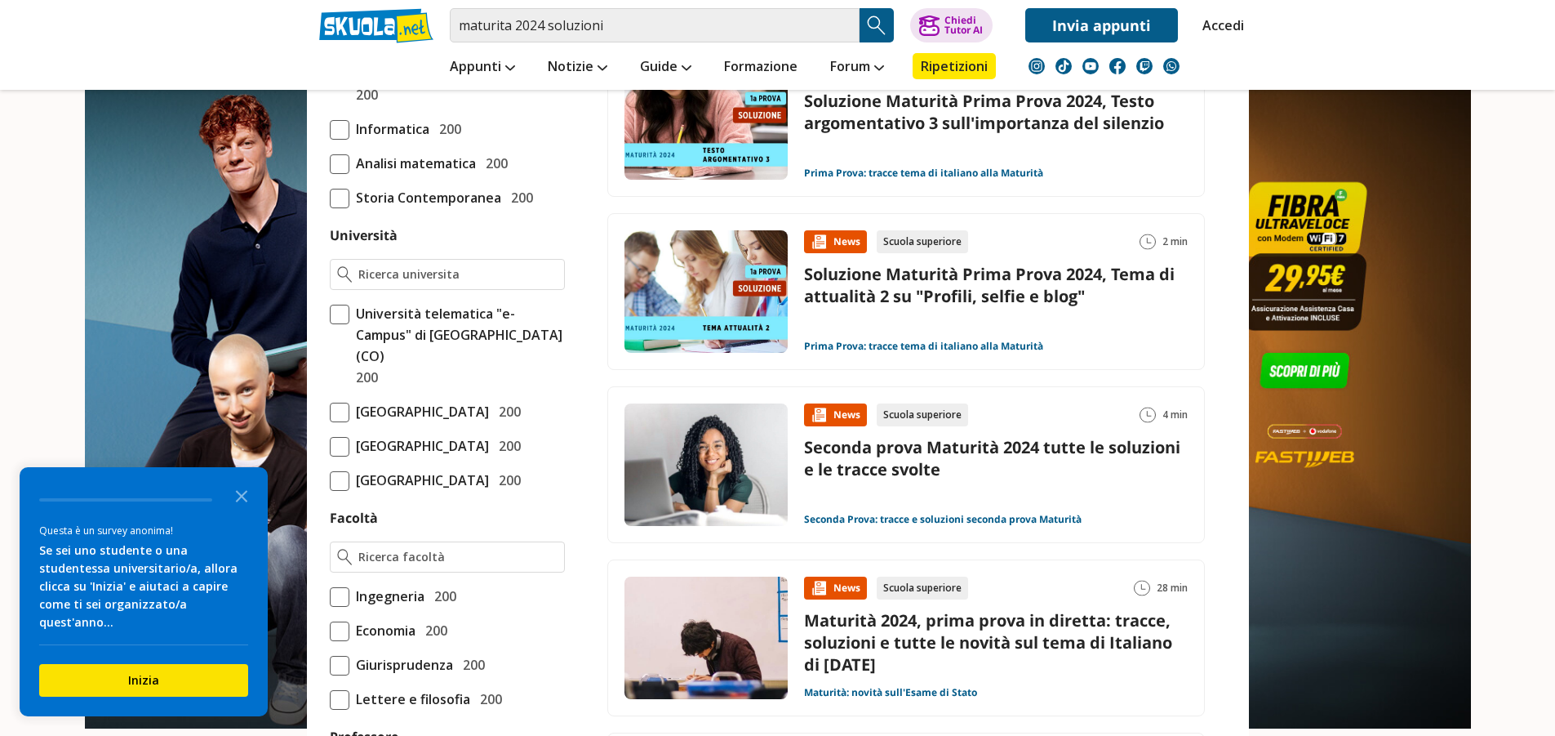  Describe the element at coordinates (963, 25) in the screenshot. I see `div: Chiedi Tutor AI` at that location.